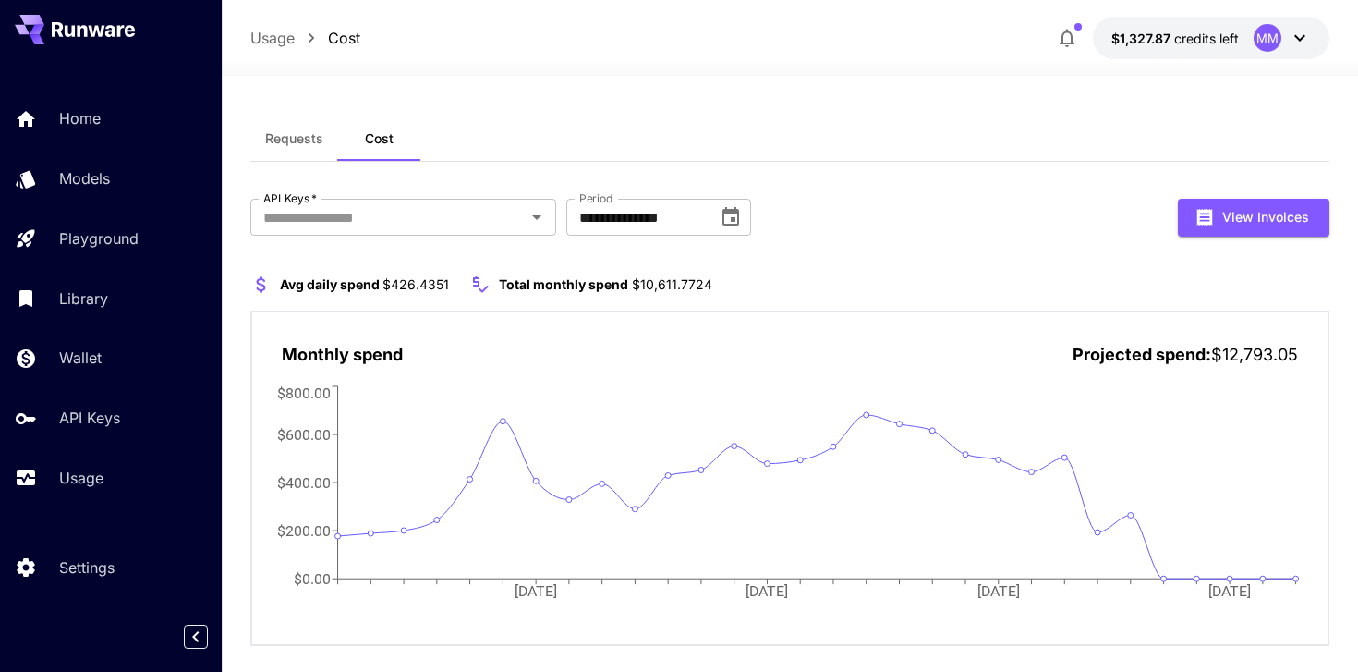  I want to click on span: Projected spend:, so click(1142, 354).